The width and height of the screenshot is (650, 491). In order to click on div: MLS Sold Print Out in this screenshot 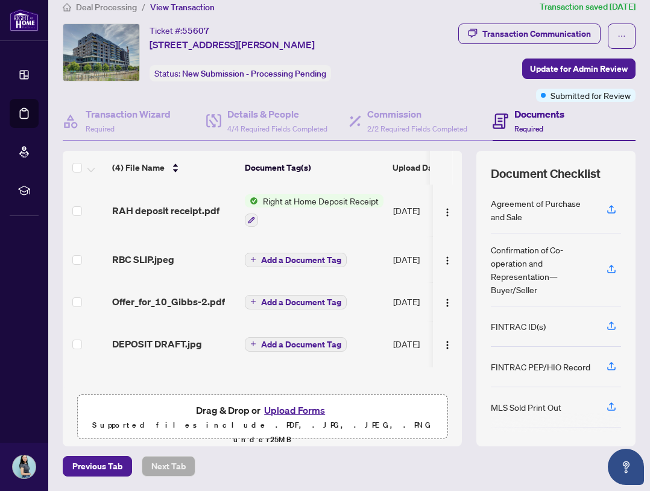, I will do `click(526, 407)`.